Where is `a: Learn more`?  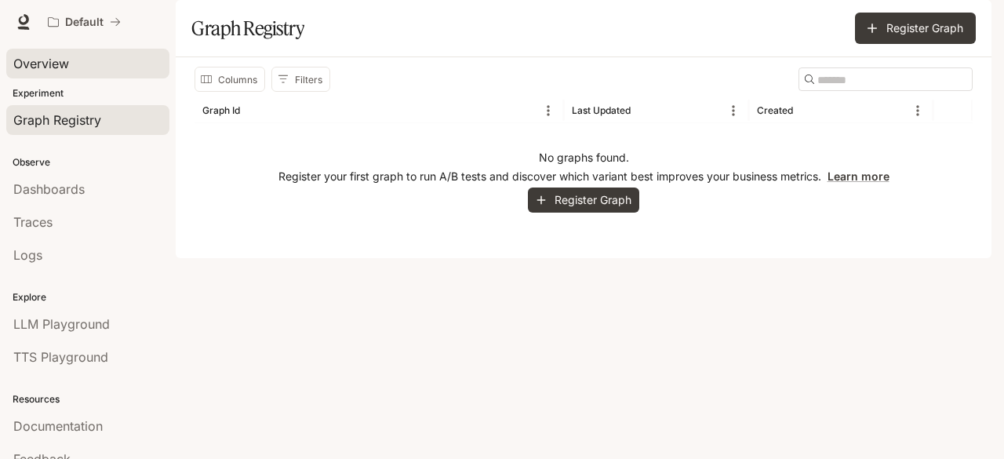
a: Learn more is located at coordinates (858, 176).